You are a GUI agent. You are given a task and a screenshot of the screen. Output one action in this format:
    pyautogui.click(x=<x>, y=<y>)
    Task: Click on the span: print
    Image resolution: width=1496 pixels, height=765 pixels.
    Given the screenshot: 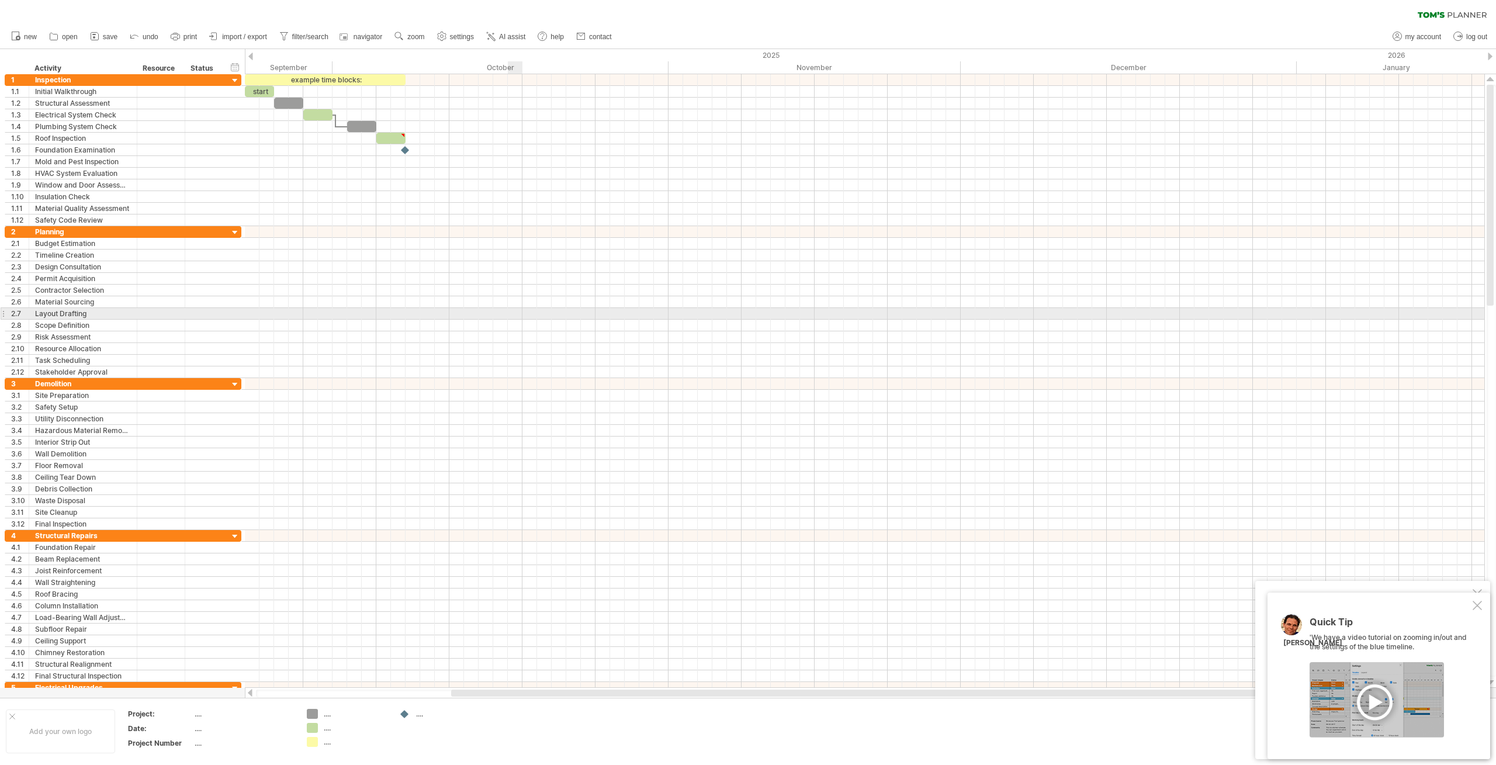 What is the action you would take?
    pyautogui.click(x=190, y=37)
    